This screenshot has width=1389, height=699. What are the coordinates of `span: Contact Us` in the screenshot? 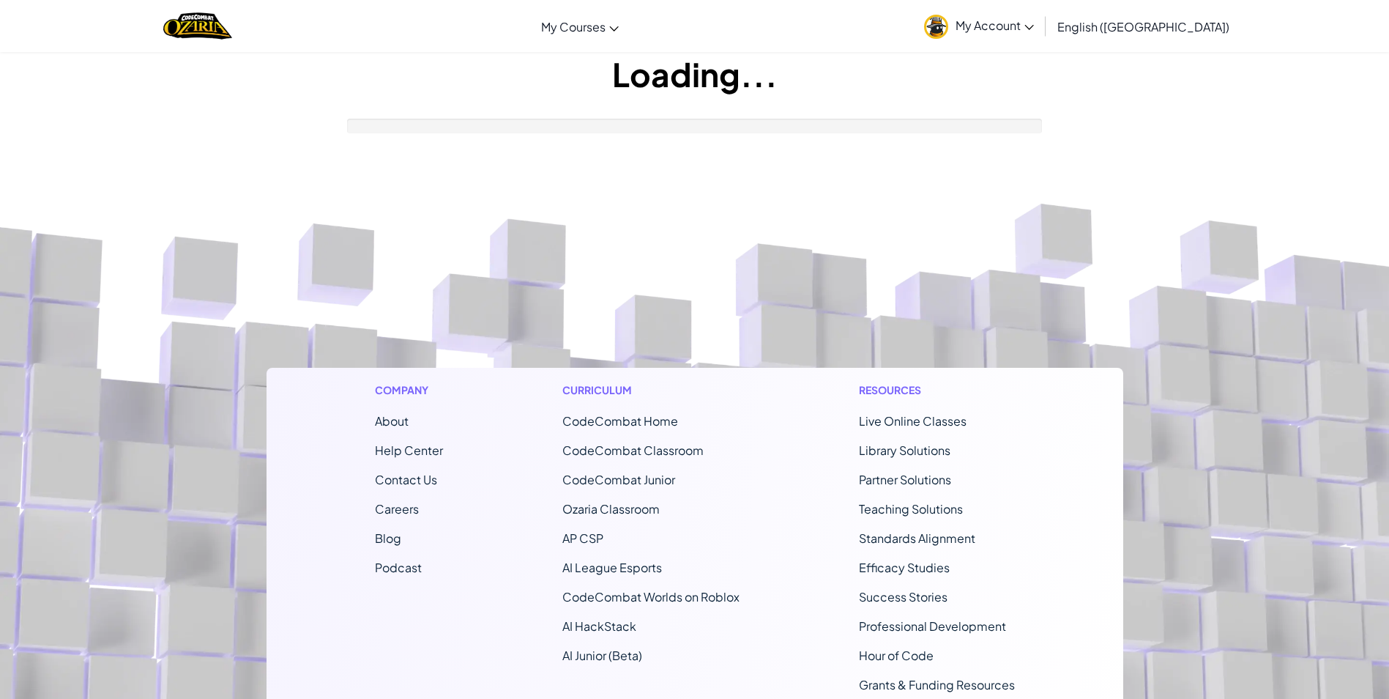 It's located at (406, 479).